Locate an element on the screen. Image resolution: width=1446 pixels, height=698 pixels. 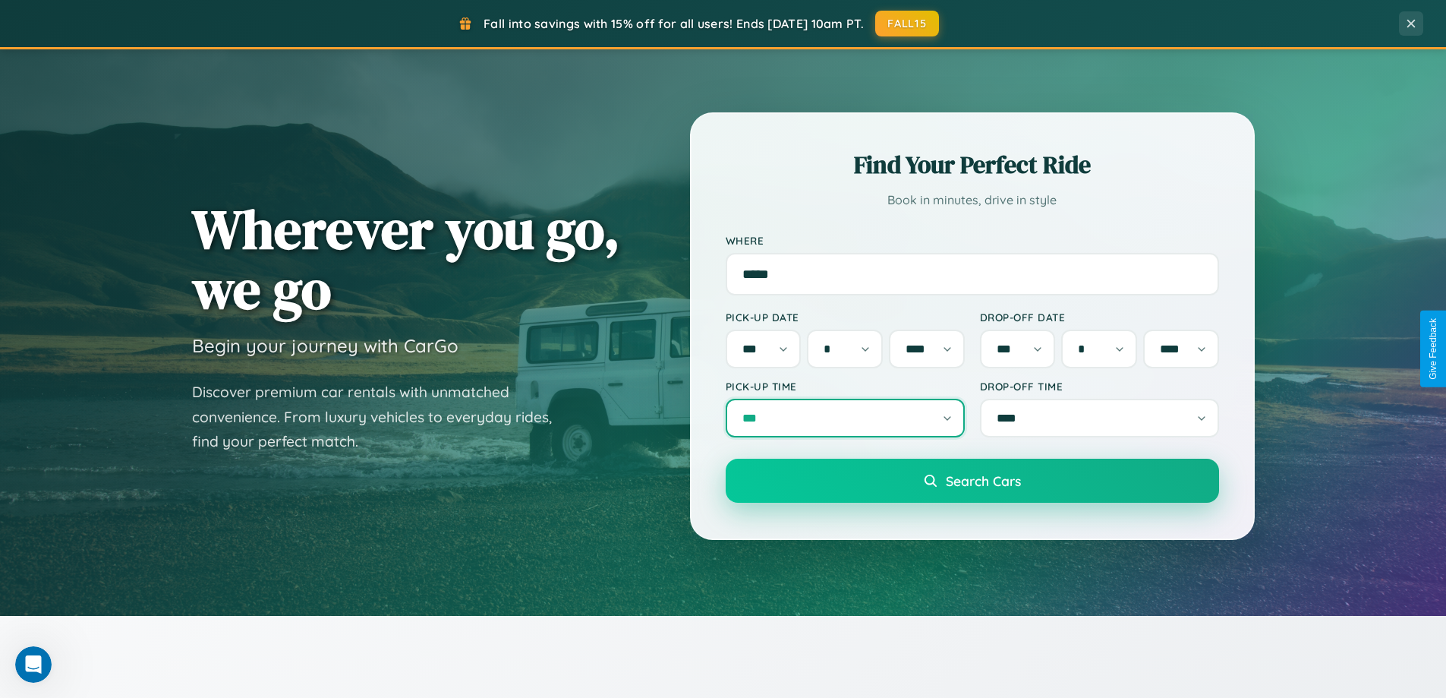
span: Search Cars is located at coordinates (983, 481).